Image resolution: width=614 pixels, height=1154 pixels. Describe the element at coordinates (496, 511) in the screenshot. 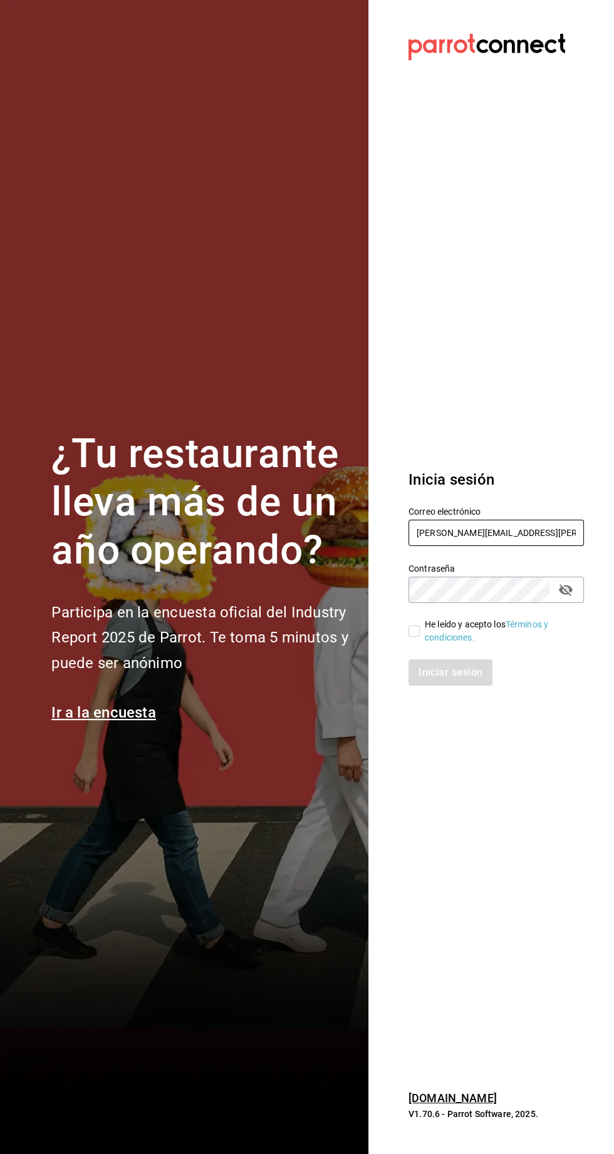

I see `label: Correo electrónico` at that location.